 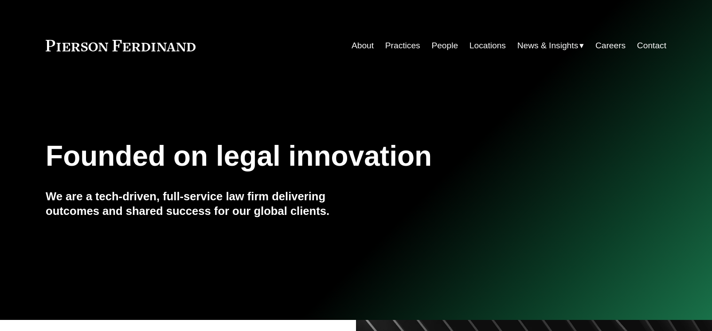 What do you see at coordinates (611, 46) in the screenshot?
I see `a: Careers` at bounding box center [611, 46].